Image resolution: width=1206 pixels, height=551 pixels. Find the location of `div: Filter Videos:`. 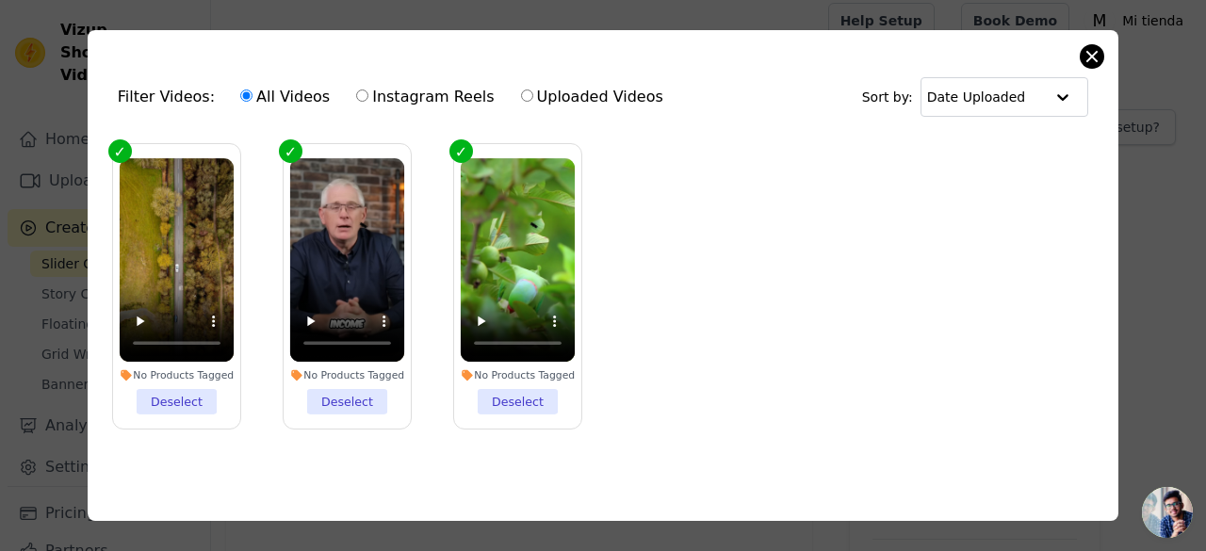

div: Filter Videos: is located at coordinates (396, 97).